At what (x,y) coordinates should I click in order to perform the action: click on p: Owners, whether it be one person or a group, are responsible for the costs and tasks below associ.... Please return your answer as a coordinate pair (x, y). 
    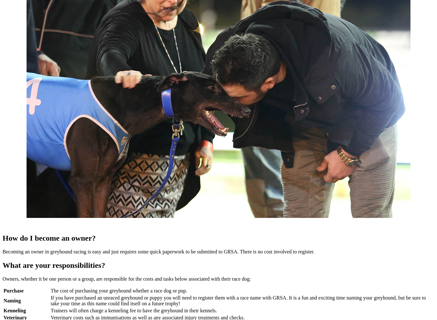
    Looking at the image, I should click on (219, 279).